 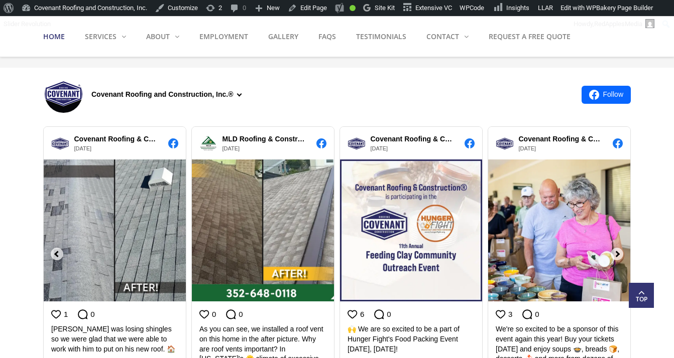 What do you see at coordinates (618, 24) in the screenshot?
I see `span: RedApplesMedia` at bounding box center [618, 24].